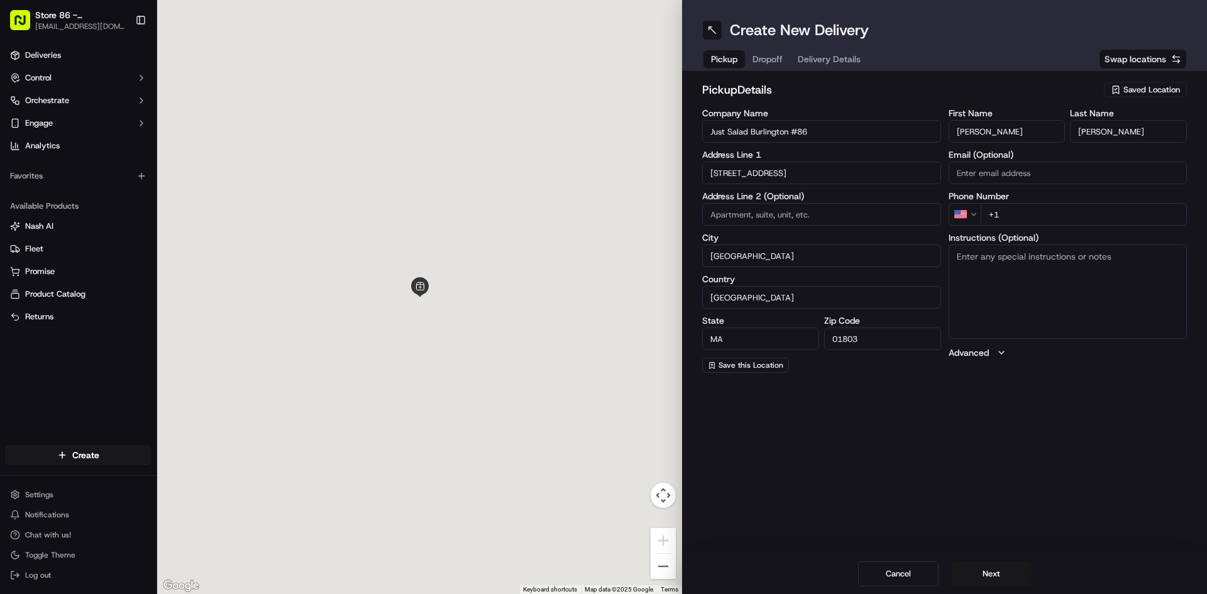 This screenshot has height=594, width=1207. Describe the element at coordinates (822, 279) in the screenshot. I see `label: Country` at that location.